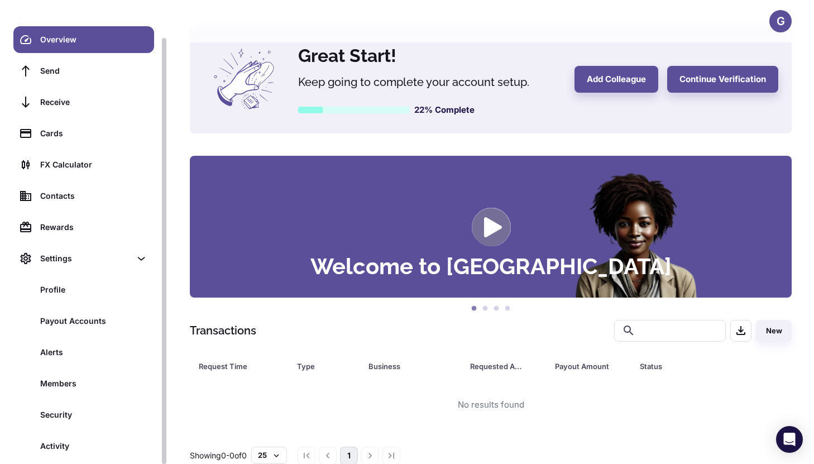 The height and width of the screenshot is (464, 814). I want to click on a: Cards, so click(84, 133).